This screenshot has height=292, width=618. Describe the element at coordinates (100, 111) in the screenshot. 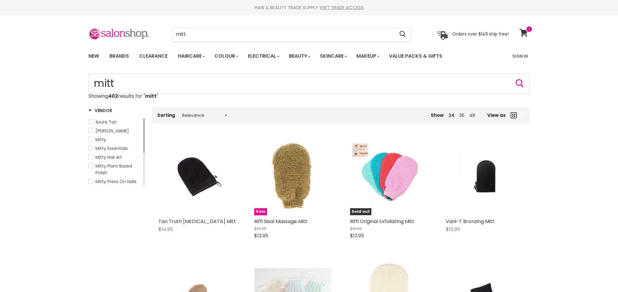

I see `h3: Vendor` at that location.